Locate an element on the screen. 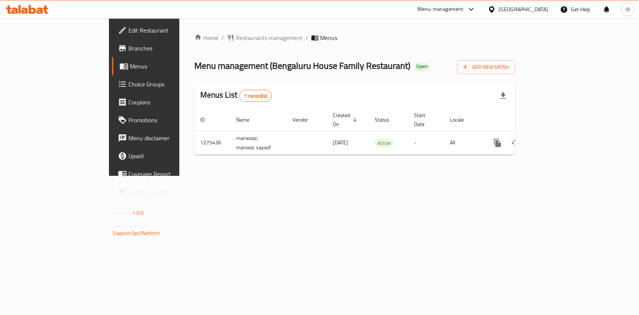  button: more is located at coordinates (497, 143).